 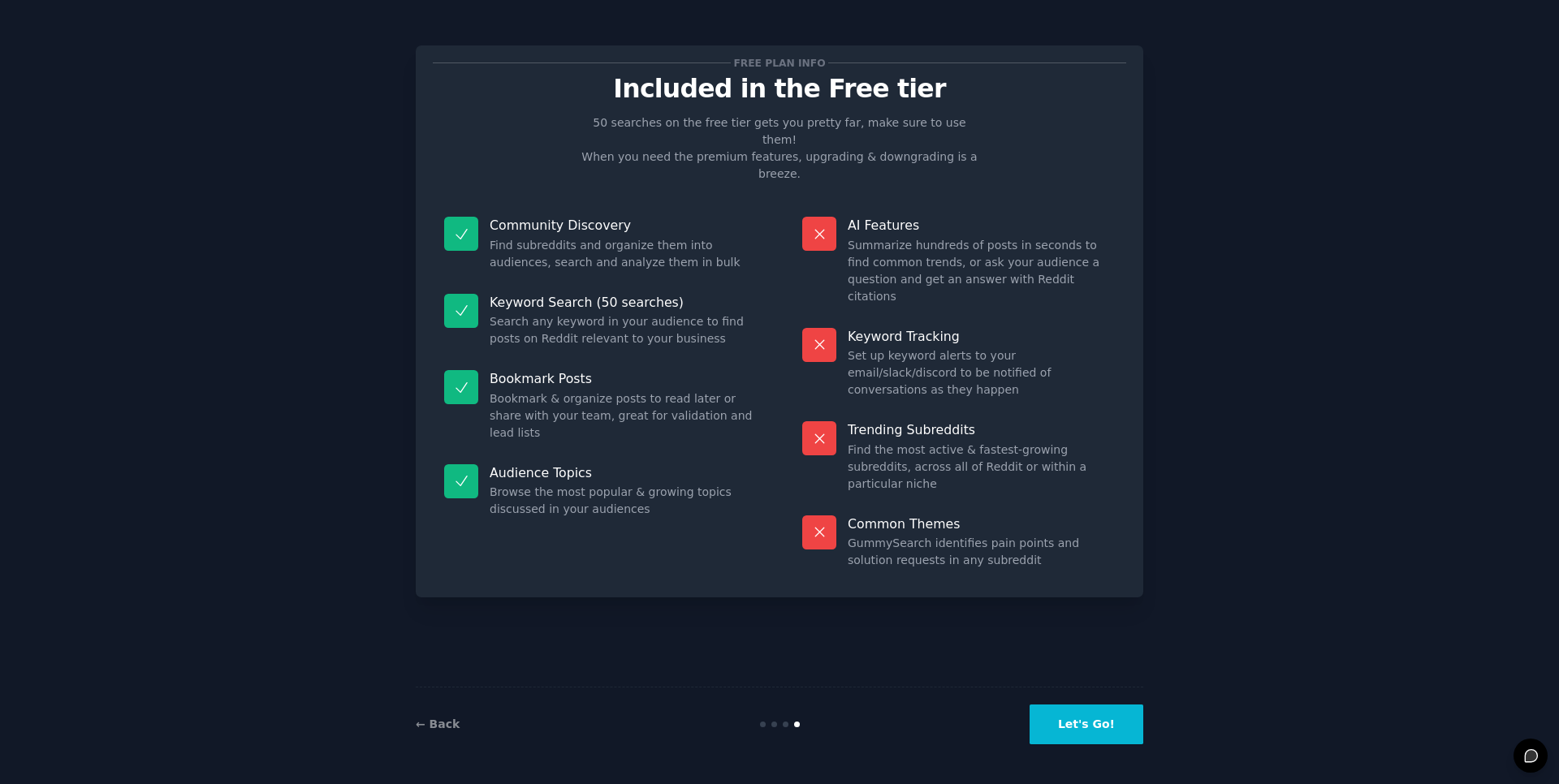 I want to click on p: 50 searches on the free tier gets you pretty far, make sure to use them! When you need the premiu..., so click(x=780, y=148).